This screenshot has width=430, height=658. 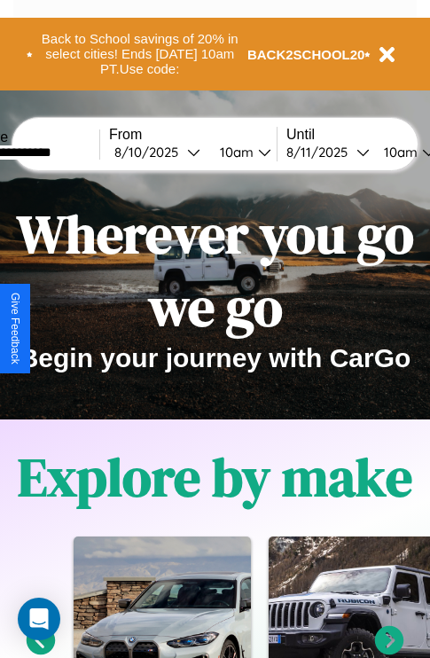 I want to click on h1: Explore by make, so click(x=215, y=477).